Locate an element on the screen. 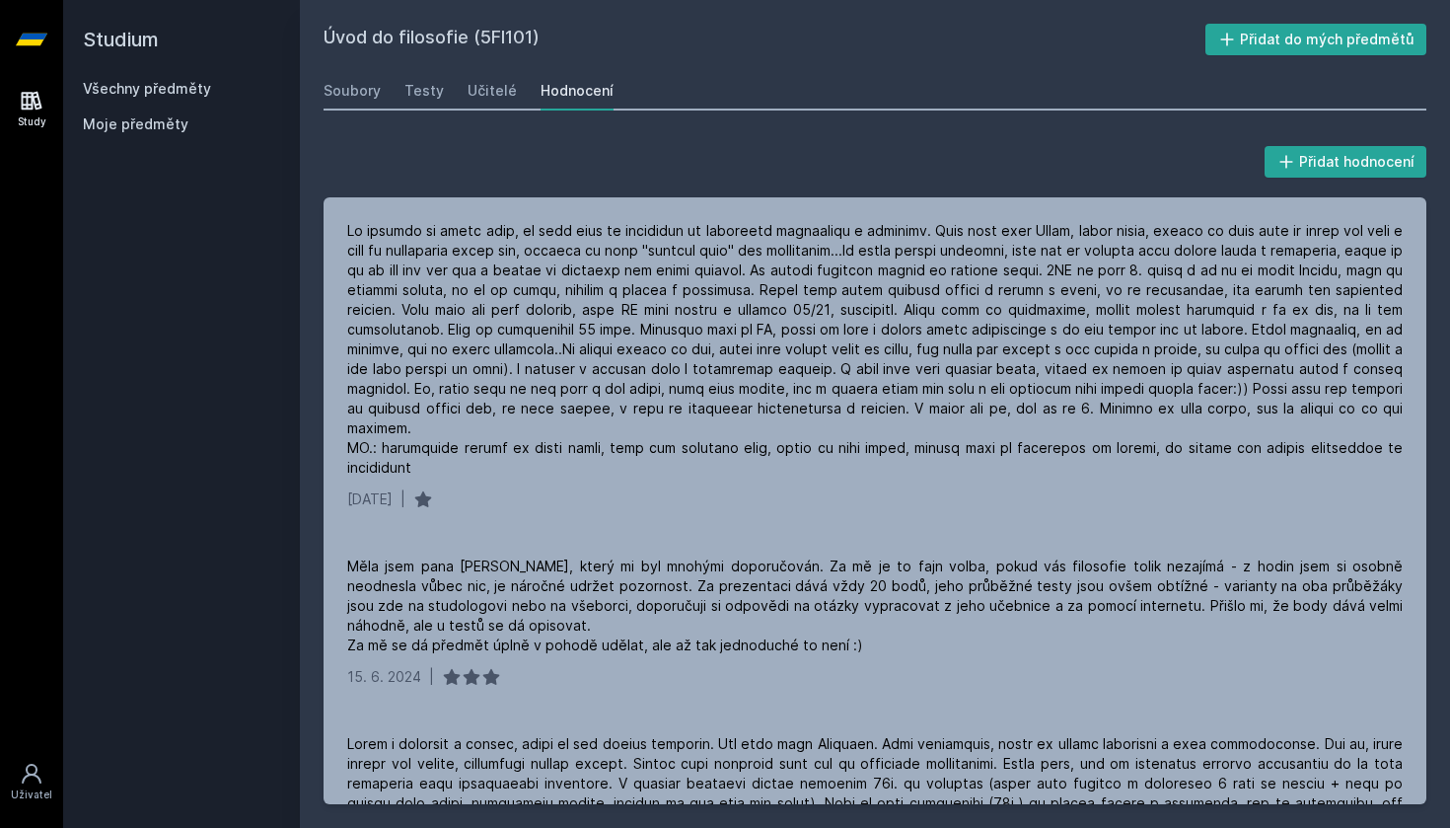 The height and width of the screenshot is (828, 1450). button: Přidat hodnocení is located at coordinates (1345, 162).